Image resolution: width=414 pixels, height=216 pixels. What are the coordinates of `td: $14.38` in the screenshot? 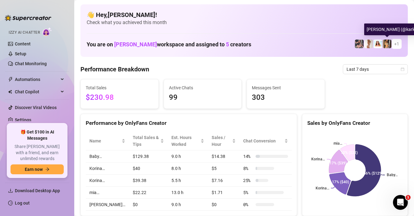 It's located at (224, 157).